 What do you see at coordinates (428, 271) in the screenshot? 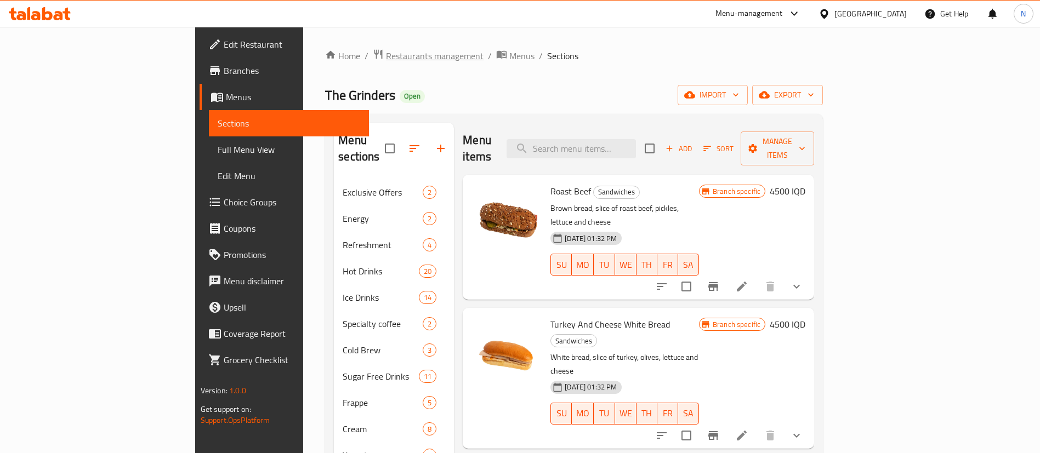
I see `span: 20` at bounding box center [428, 271].